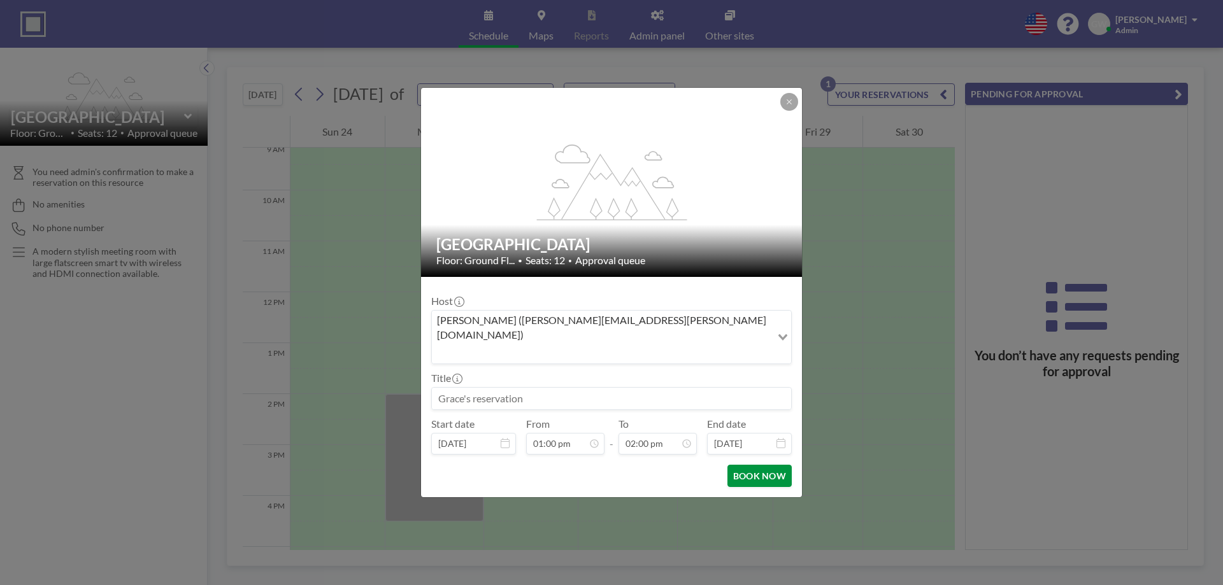 The image size is (1223, 585). What do you see at coordinates (453, 424) in the screenshot?
I see `label: Start date` at bounding box center [453, 424].